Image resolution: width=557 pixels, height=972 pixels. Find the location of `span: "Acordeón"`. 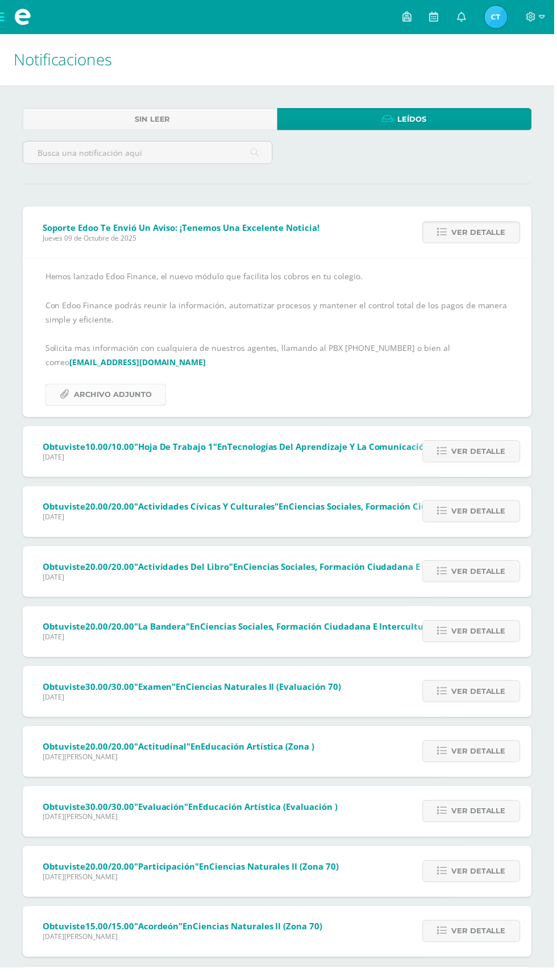

span: "Acordeón" is located at coordinates (159, 931).